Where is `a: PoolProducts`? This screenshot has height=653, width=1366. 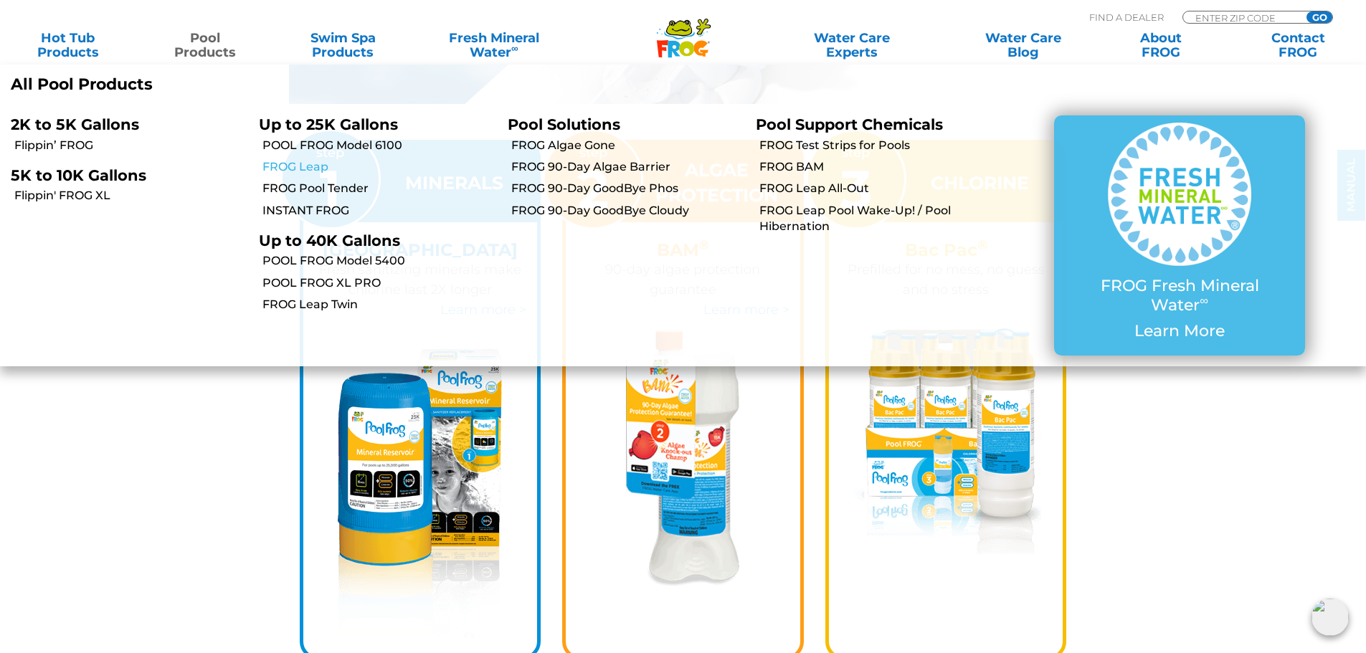
a: PoolProducts is located at coordinates (205, 45).